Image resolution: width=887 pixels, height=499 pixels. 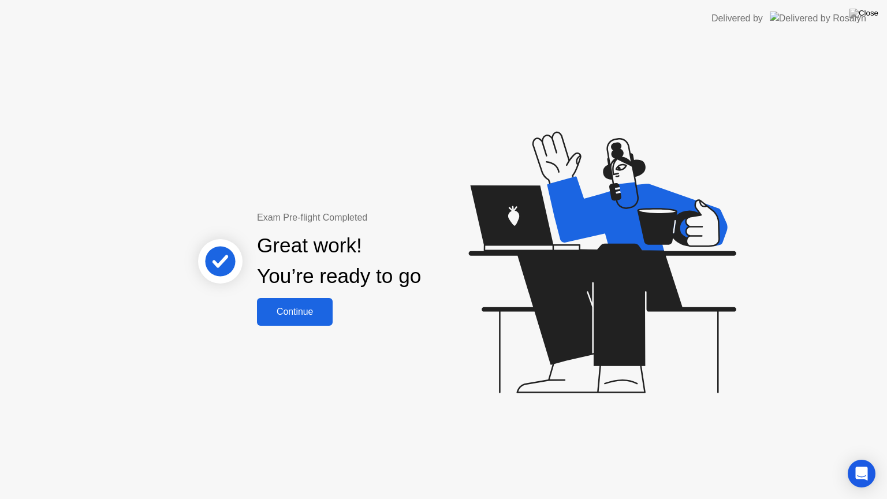 What do you see at coordinates (376, 218) in the screenshot?
I see `div: Exam Pre-flight Completed` at bounding box center [376, 218].